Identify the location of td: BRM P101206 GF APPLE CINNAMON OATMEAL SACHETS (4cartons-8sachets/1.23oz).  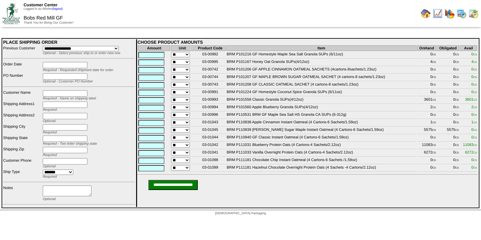
(321, 70).